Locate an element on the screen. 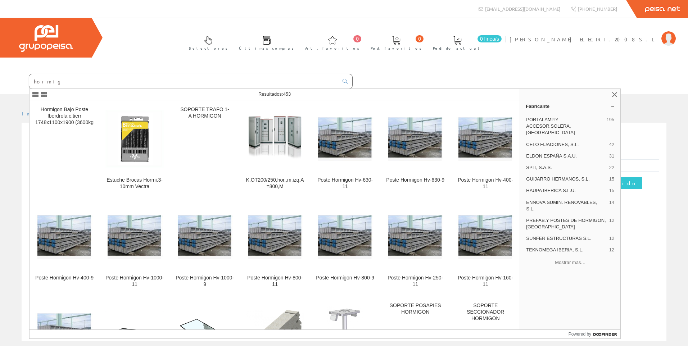 This screenshot has height=346, width=688. span: 22 is located at coordinates (611, 168).